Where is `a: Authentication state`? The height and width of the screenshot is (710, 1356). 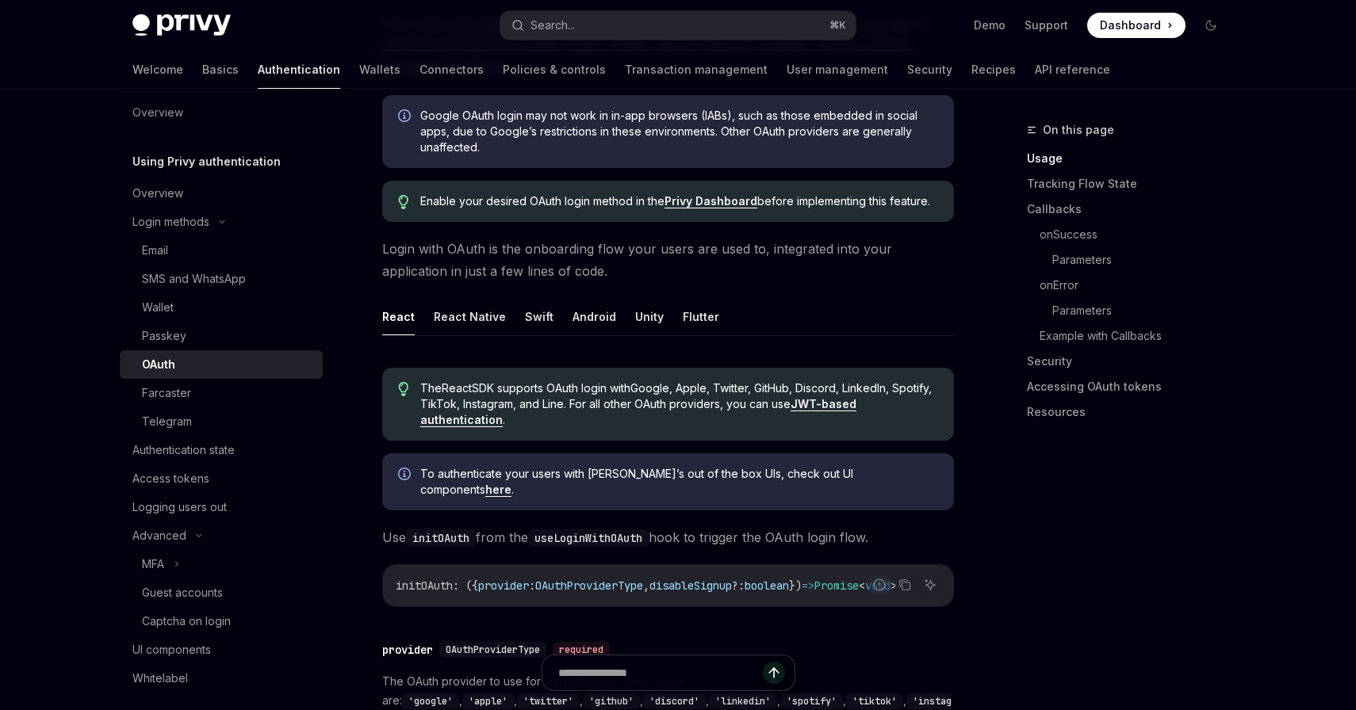 a: Authentication state is located at coordinates (221, 450).